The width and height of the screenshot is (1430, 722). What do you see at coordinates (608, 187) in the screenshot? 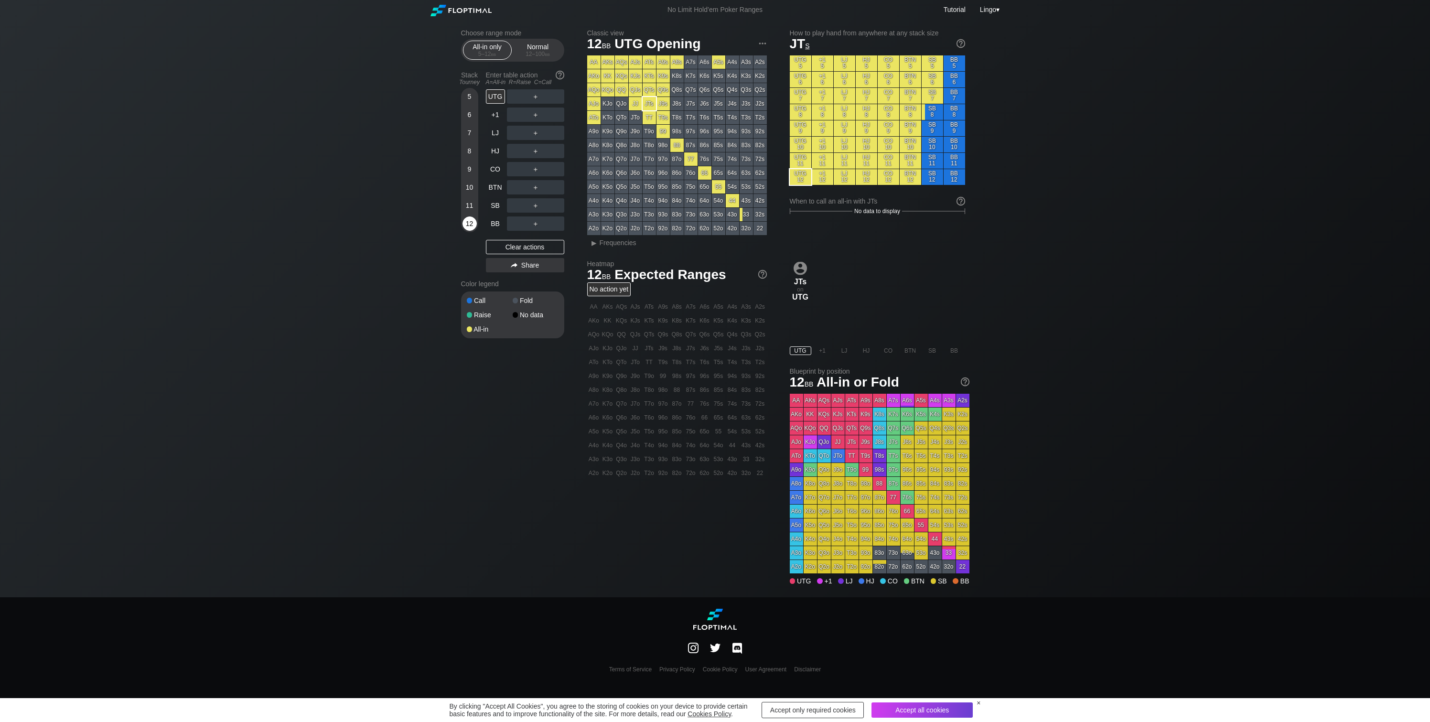
I see `div: K5o` at bounding box center [608, 187].